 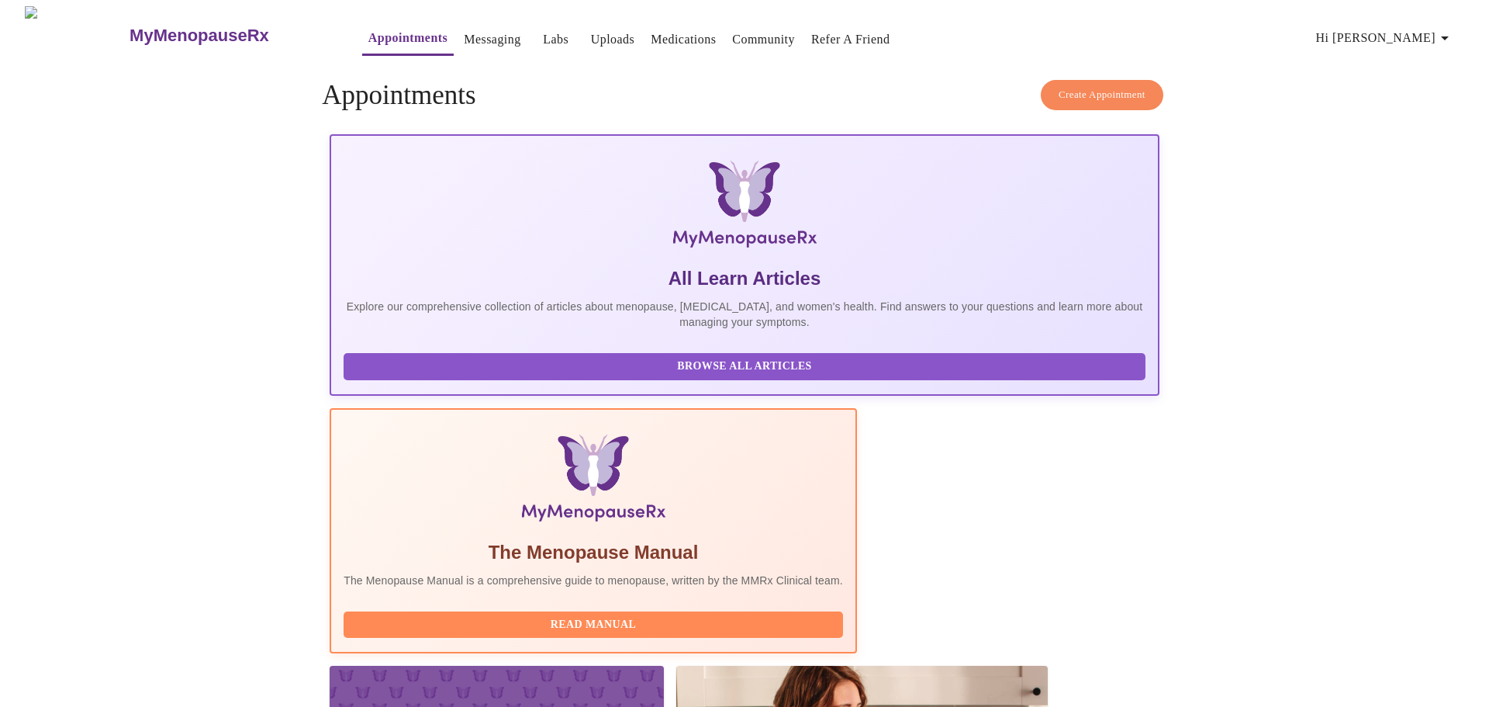 What do you see at coordinates (556, 40) in the screenshot?
I see `button: Labs` at bounding box center [556, 40].